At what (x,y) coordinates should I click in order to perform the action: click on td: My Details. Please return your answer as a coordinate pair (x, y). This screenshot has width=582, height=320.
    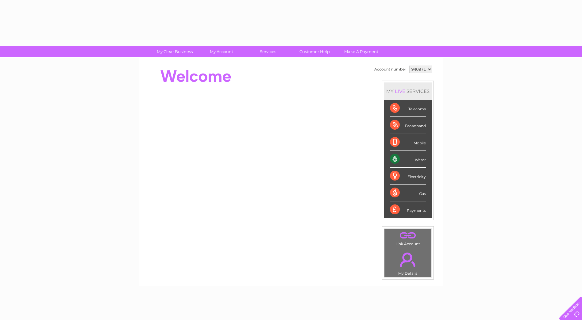
    Looking at the image, I should click on (408, 263).